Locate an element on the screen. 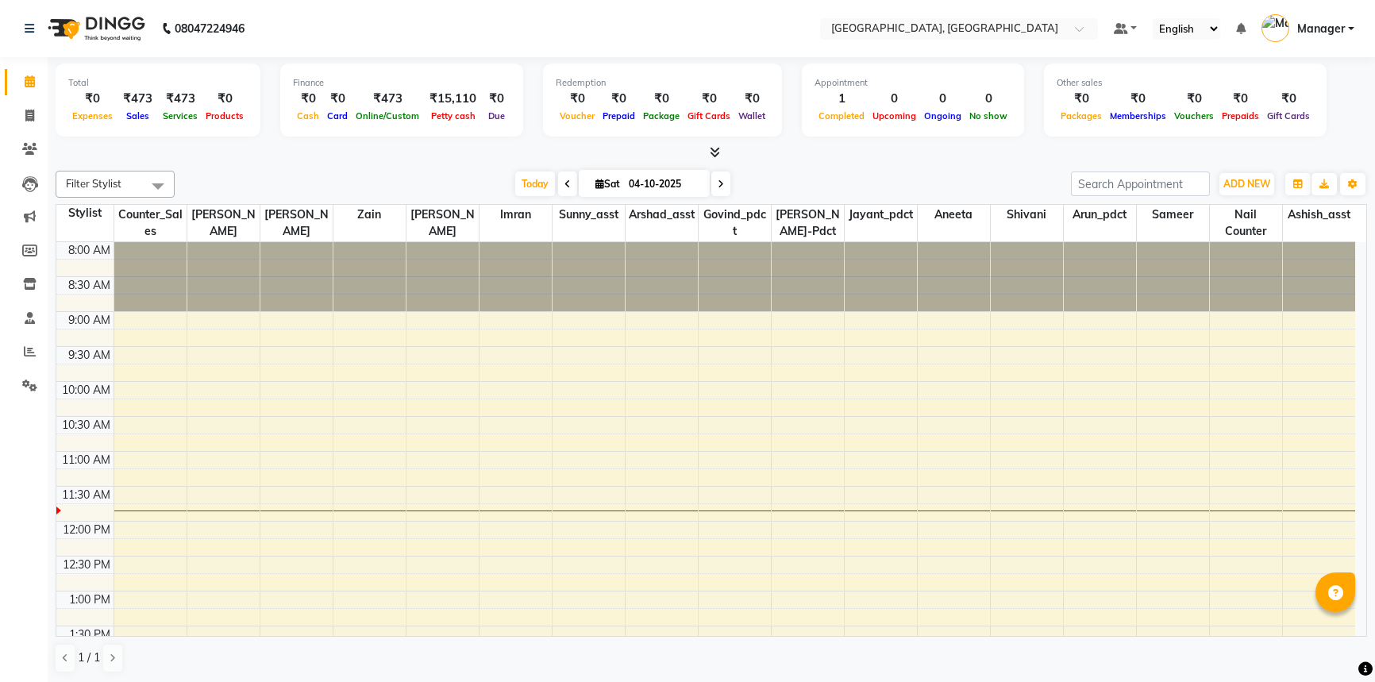  span: Voucher is located at coordinates (577, 116).